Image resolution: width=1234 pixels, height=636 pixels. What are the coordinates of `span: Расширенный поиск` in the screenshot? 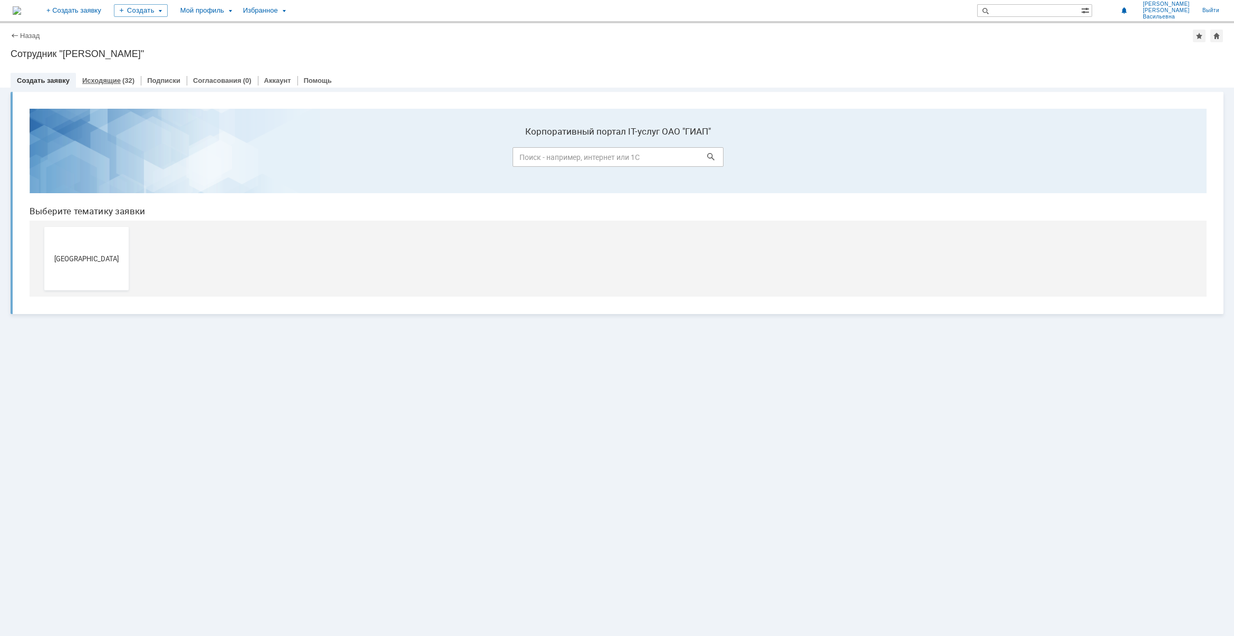 It's located at (1087, 9).